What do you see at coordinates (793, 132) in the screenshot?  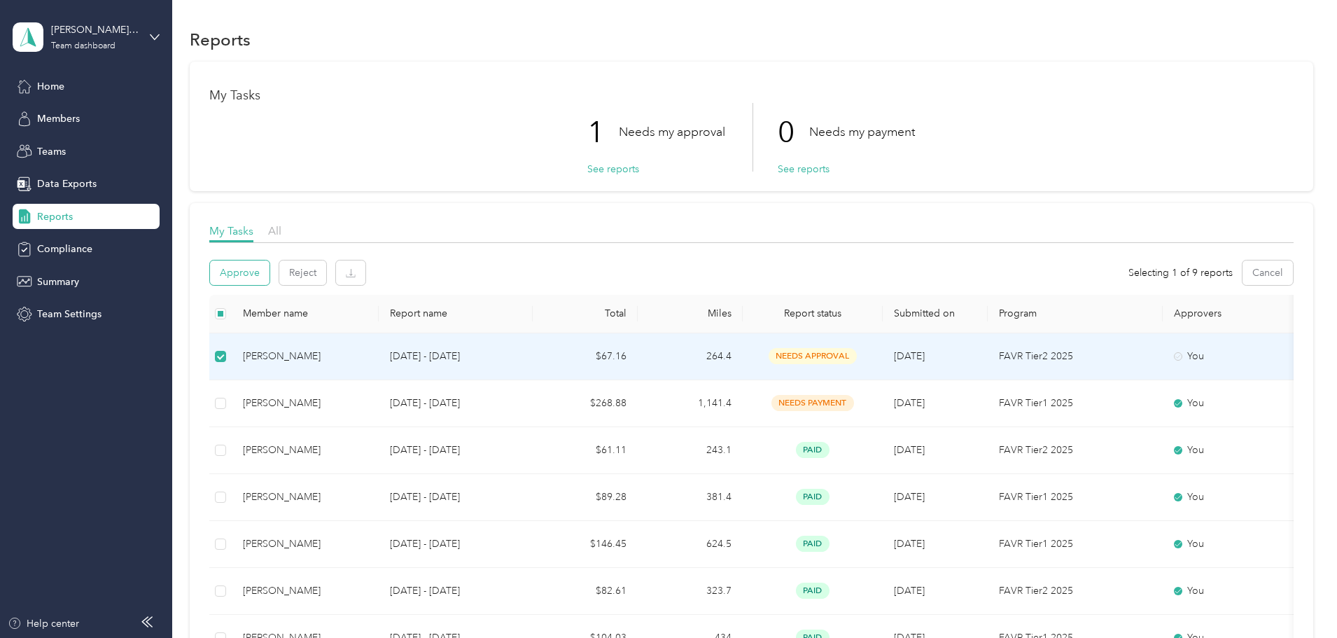 I see `p: 0` at bounding box center [793, 132].